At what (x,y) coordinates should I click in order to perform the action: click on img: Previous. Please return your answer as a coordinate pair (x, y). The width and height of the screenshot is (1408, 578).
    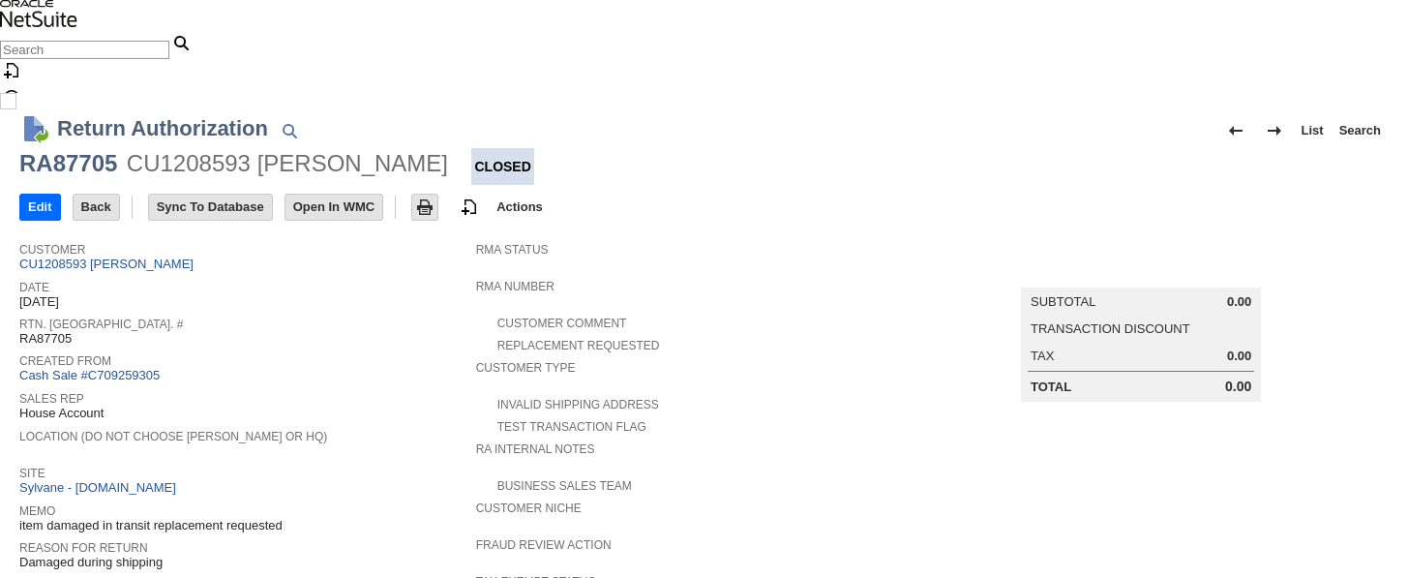
    Looking at the image, I should click on (1236, 131).